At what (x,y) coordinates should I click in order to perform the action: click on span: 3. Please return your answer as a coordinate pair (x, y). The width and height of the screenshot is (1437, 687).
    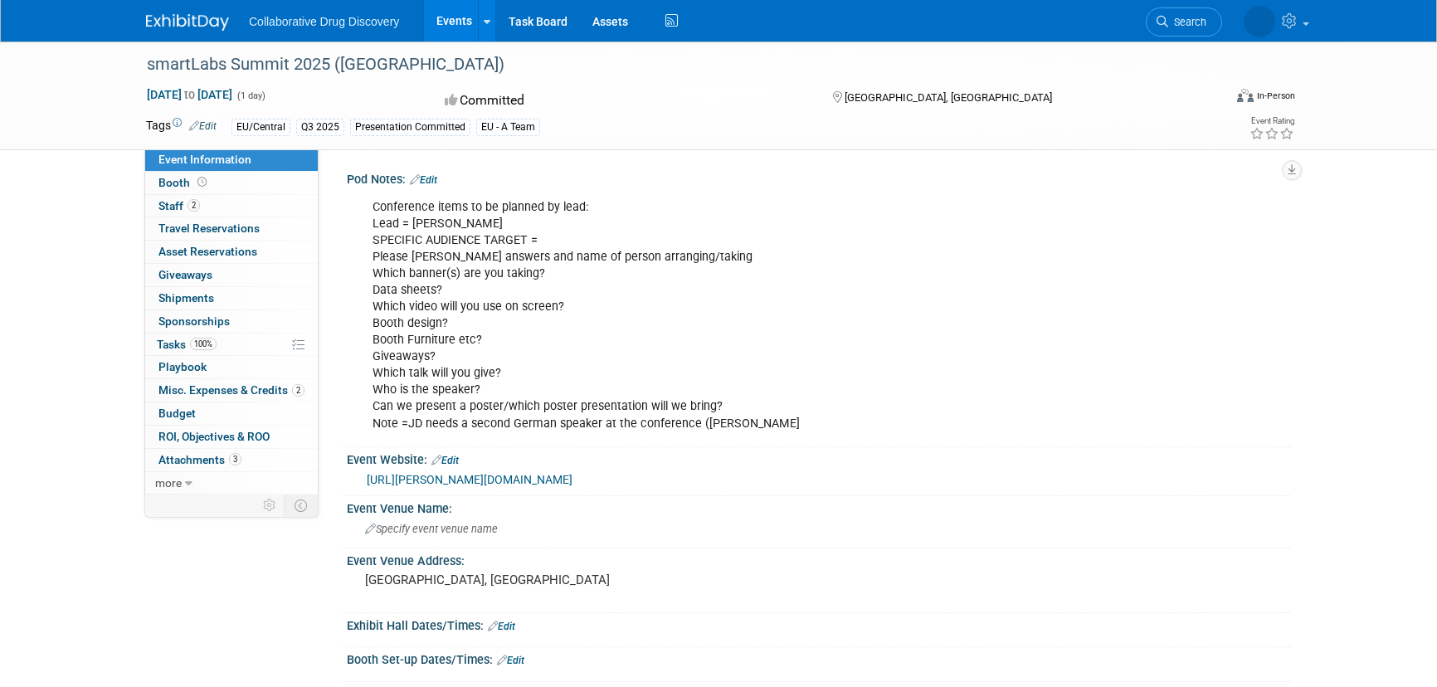
    Looking at the image, I should click on (235, 459).